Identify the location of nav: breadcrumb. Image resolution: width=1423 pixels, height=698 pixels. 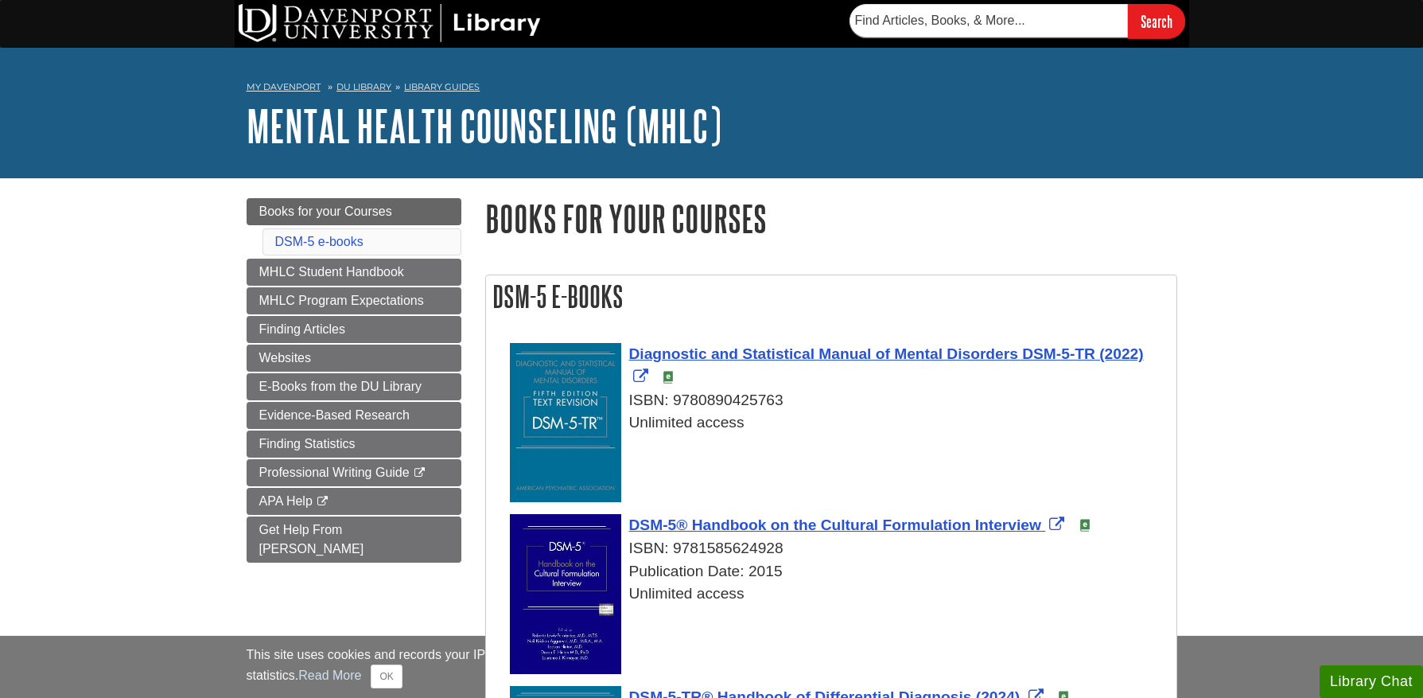
(712, 89).